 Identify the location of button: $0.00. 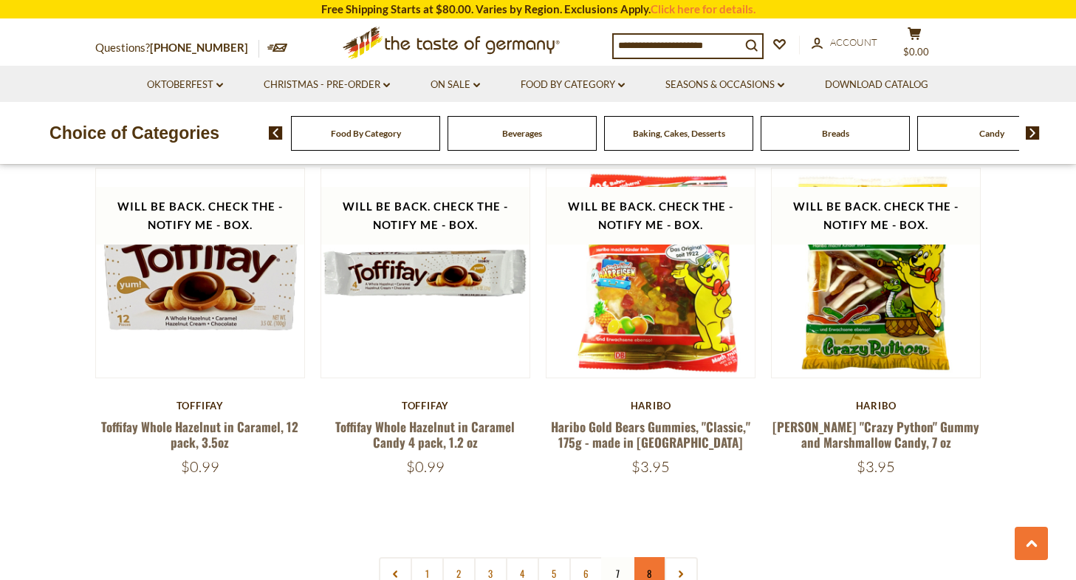
(915, 45).